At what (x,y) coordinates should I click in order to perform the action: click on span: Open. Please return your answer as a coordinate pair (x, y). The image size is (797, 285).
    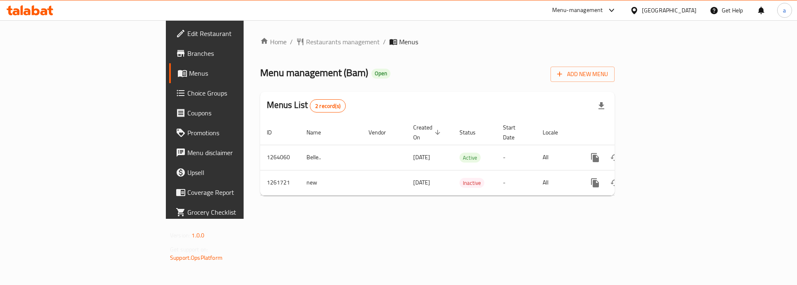
    Looking at the image, I should click on (381, 73).